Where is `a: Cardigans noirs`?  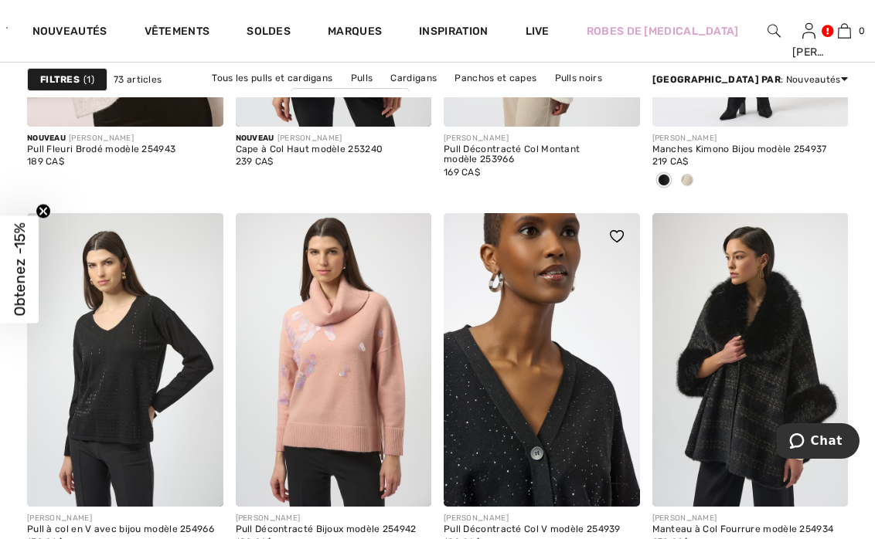 a: Cardigans noirs is located at coordinates (244, 99).